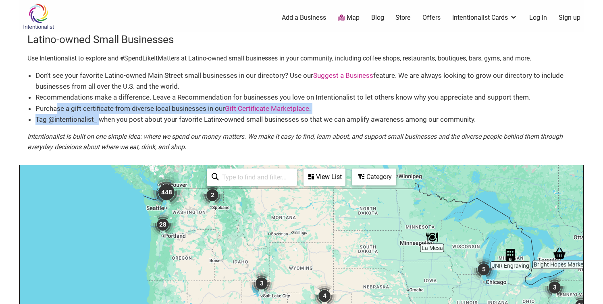 The height and width of the screenshot is (304, 603). I want to click on div: Category, so click(374, 177).